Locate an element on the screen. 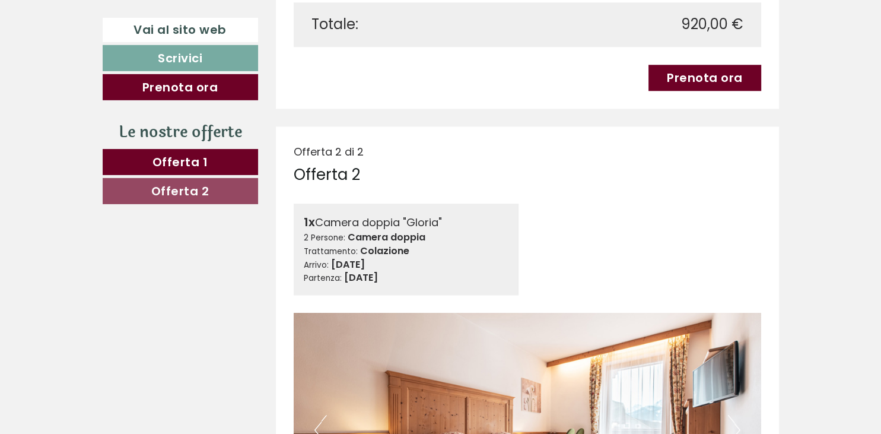 The width and height of the screenshot is (881, 434). div: Le nostre offerte is located at coordinates (180, 132).